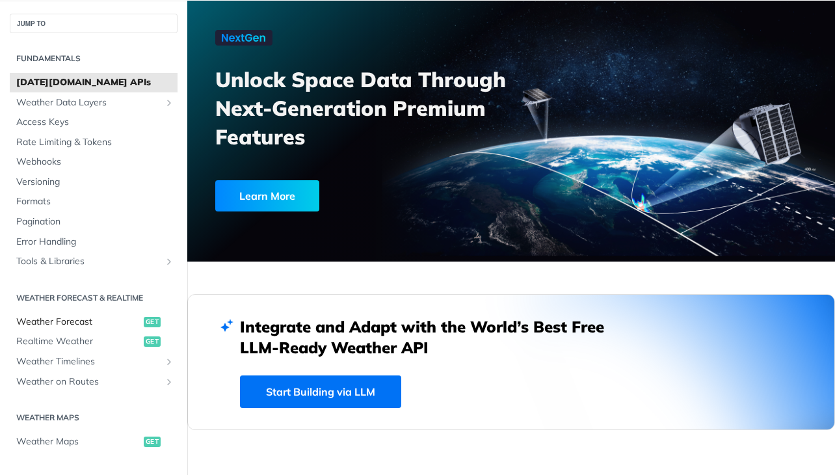  Describe the element at coordinates (78, 441) in the screenshot. I see `span: Weather Maps` at that location.